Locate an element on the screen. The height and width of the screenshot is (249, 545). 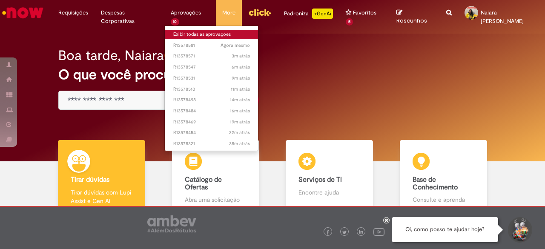
p: Abra uma solicitação is located at coordinates (216, 200).